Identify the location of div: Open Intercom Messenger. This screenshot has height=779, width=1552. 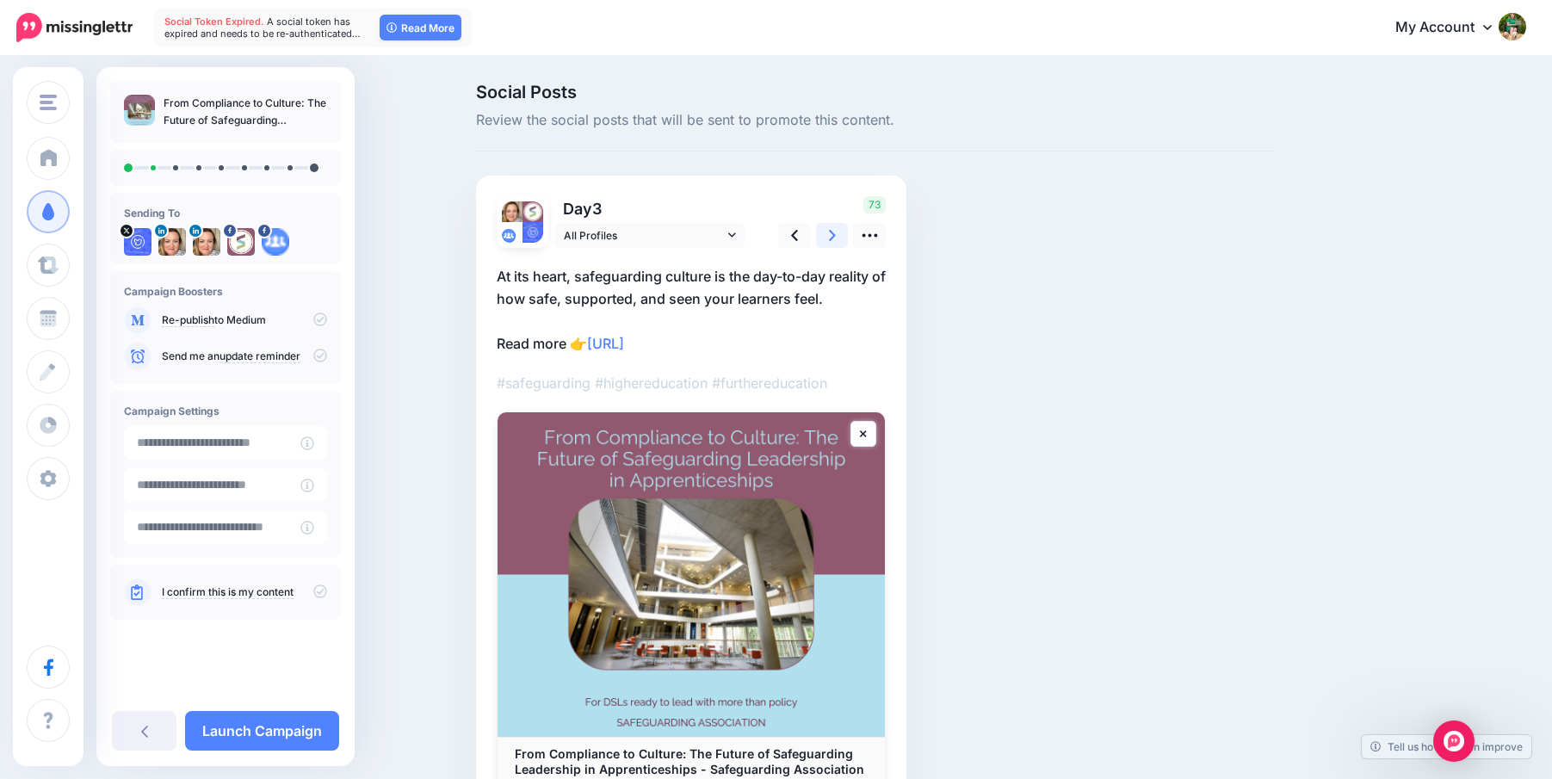
(1454, 741).